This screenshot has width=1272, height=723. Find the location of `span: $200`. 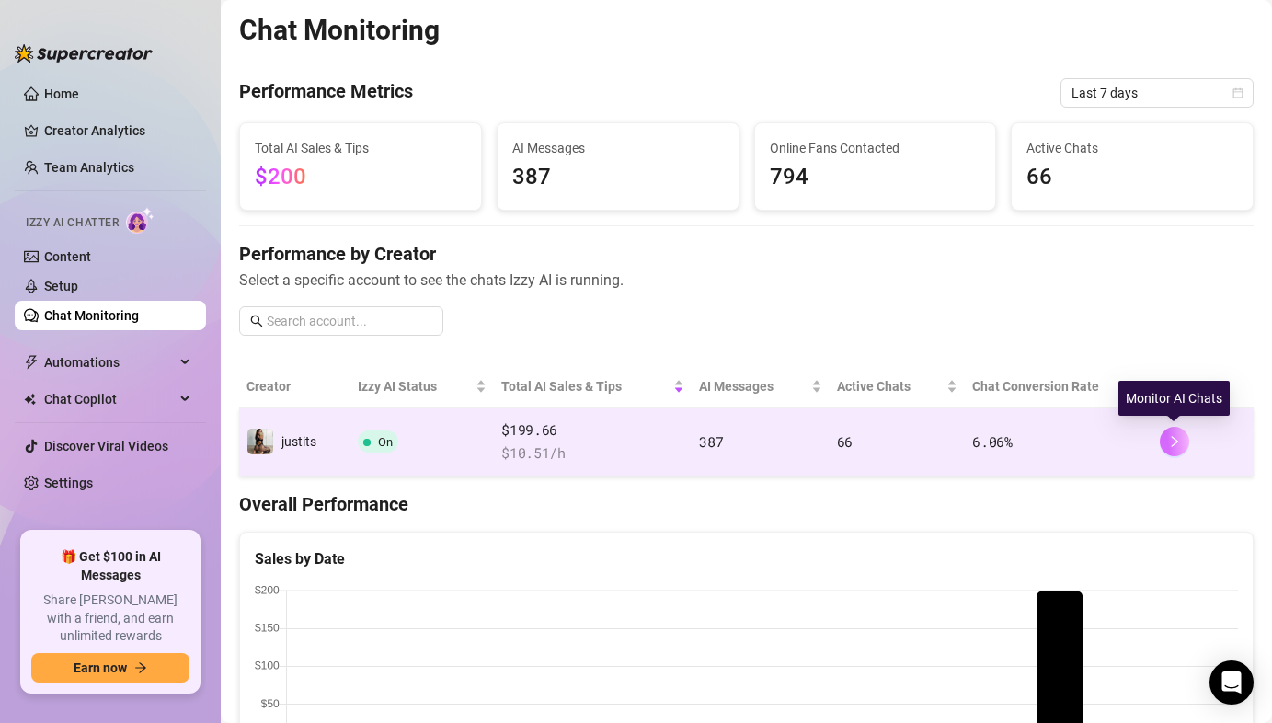

span: $200 is located at coordinates (281, 177).